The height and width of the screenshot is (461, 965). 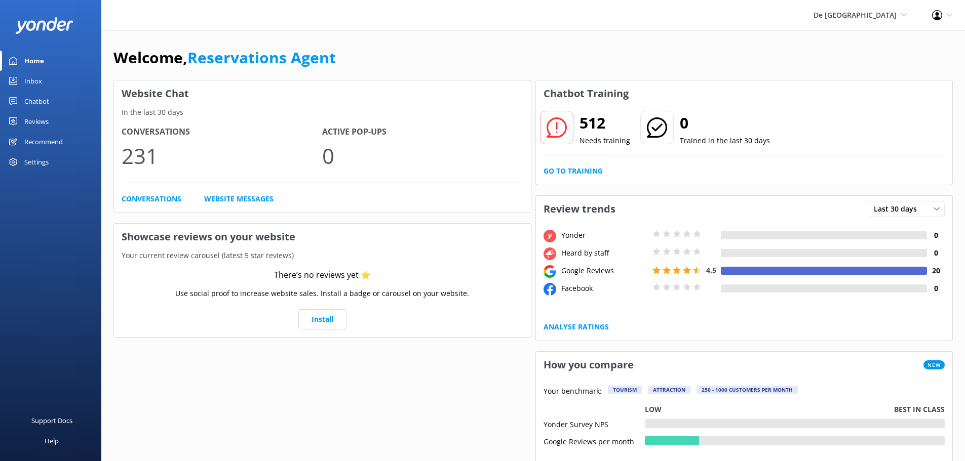 I want to click on div: 250 - 1000 customers per month, so click(x=747, y=390).